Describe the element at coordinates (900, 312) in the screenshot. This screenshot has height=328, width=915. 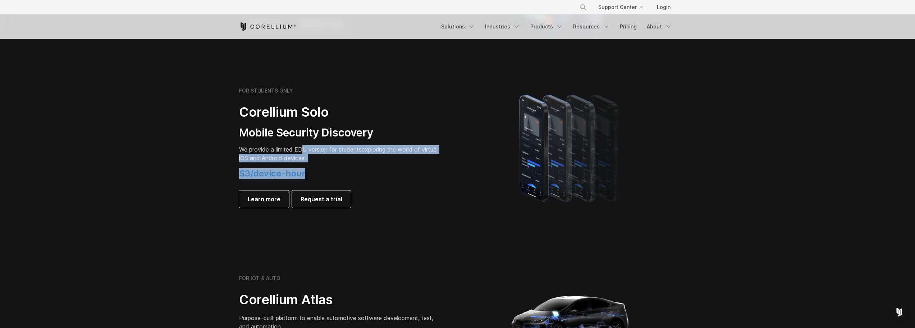
I see `div: Open Intercom Messenger` at that location.